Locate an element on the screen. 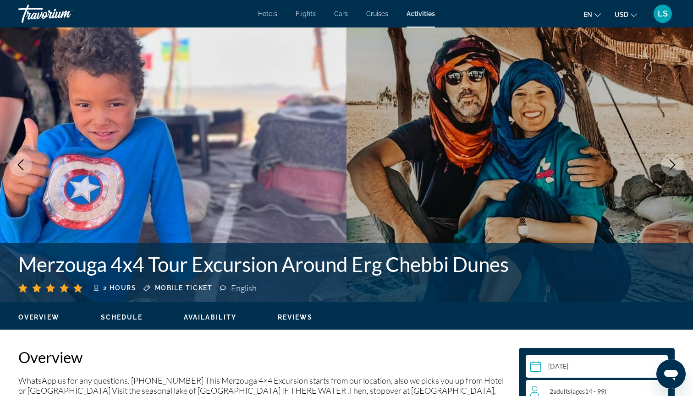 This screenshot has height=396, width=693. span: LS is located at coordinates (663, 14).